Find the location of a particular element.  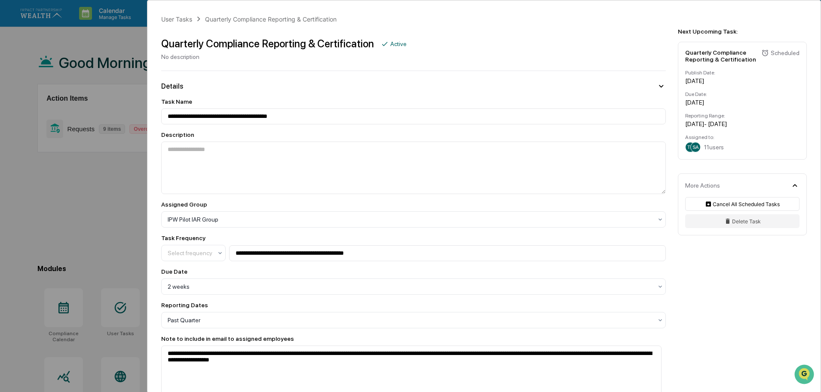

div: Next Upcoming Task: is located at coordinates (742, 31).